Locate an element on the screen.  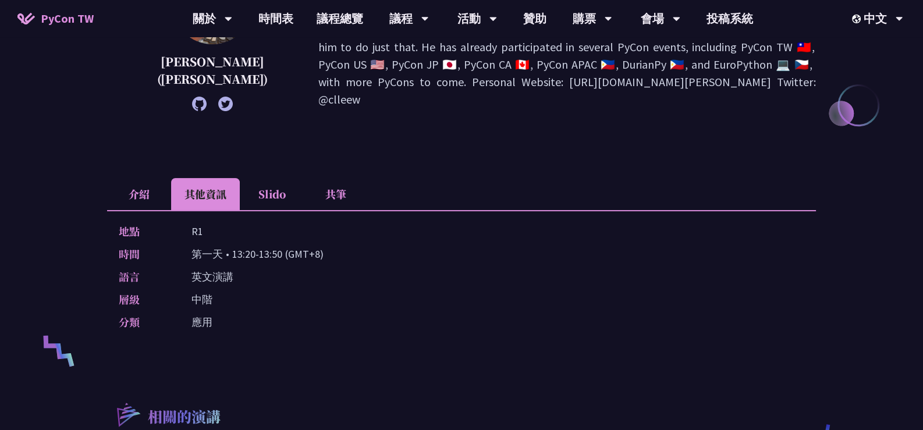
li: 其他資訊 is located at coordinates (205, 194).